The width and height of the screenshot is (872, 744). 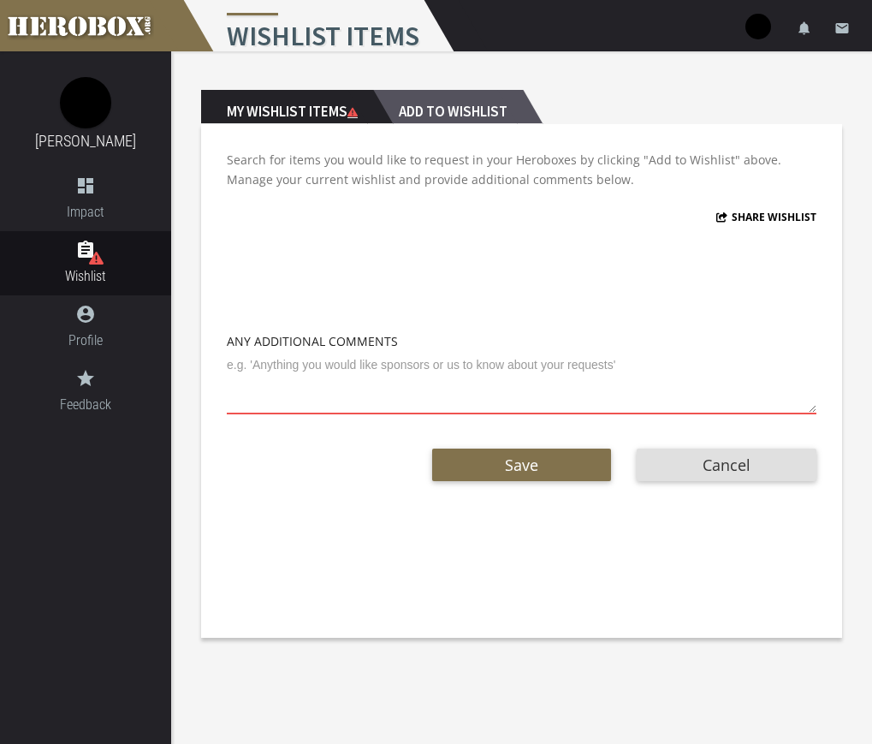 I want to click on i: notifications, so click(x=805, y=28).